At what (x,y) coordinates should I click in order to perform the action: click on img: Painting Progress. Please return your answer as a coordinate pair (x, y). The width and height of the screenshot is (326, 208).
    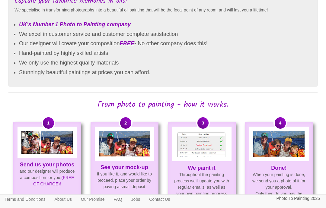
    Looking at the image, I should click on (201, 144).